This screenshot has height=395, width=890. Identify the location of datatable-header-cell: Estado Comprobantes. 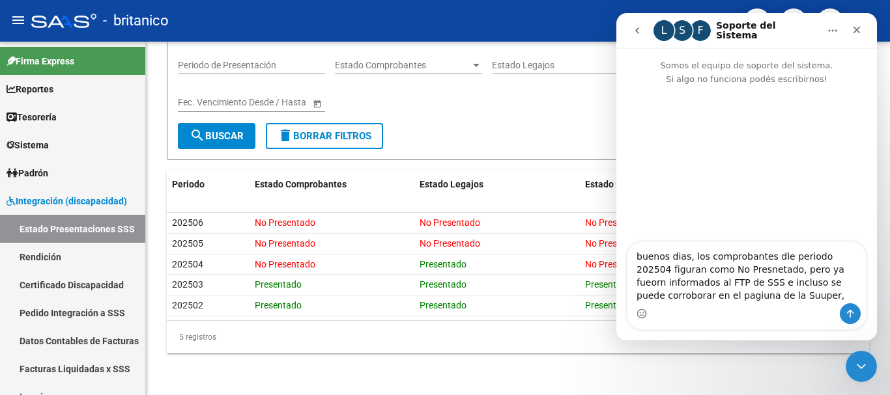
(332, 184).